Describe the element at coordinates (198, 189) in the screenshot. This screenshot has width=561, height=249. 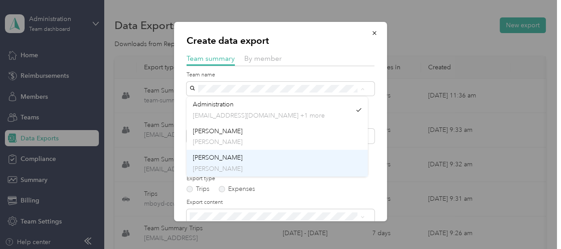
I see `label: Trips` at that location.